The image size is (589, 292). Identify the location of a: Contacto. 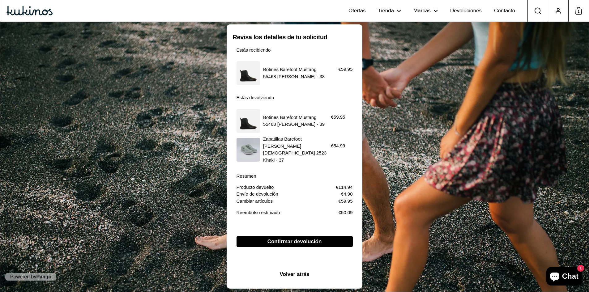
(505, 11).